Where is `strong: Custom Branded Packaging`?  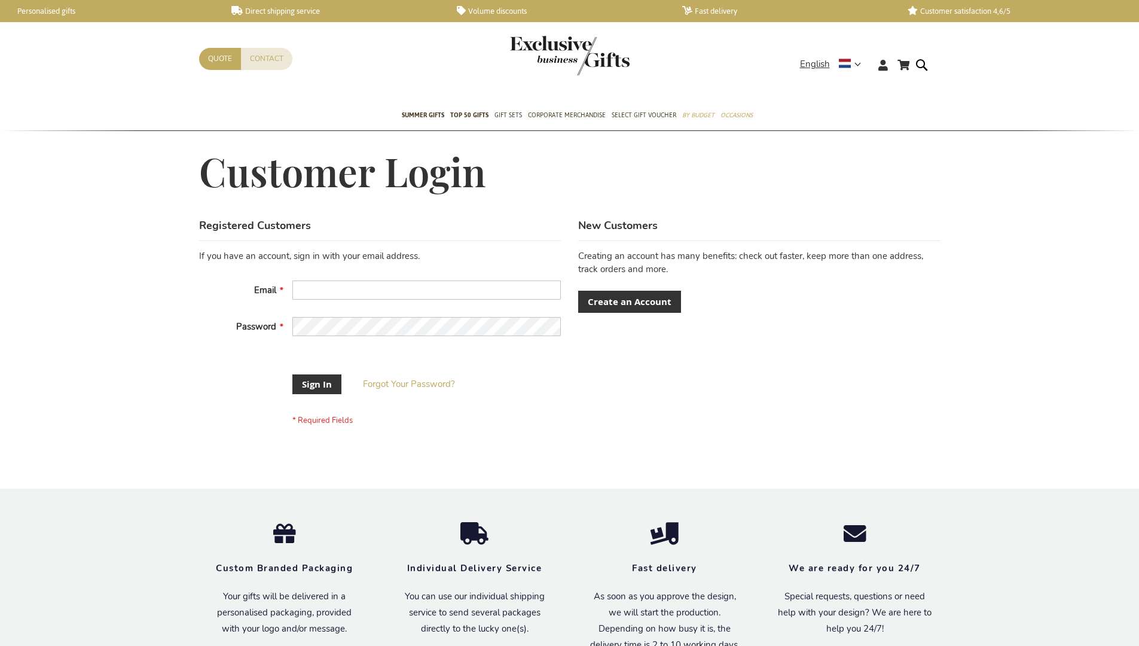 strong: Custom Branded Packaging is located at coordinates (284, 568).